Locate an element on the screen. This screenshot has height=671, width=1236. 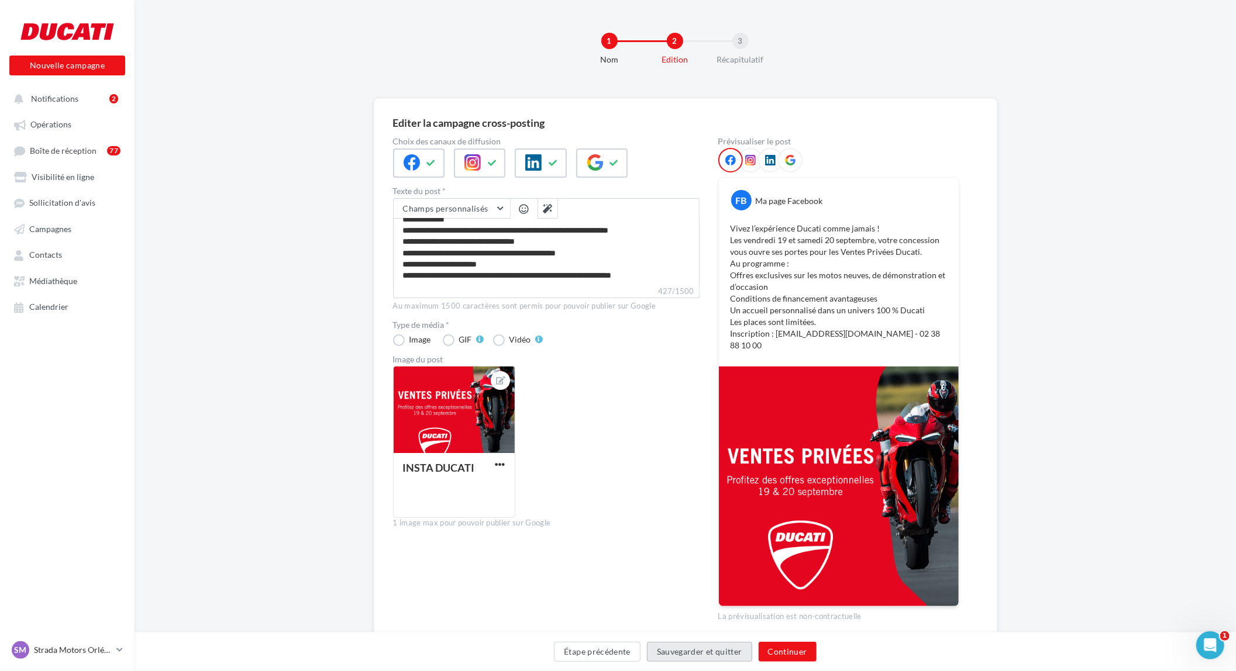
span: 1 is located at coordinates (1225, 636).